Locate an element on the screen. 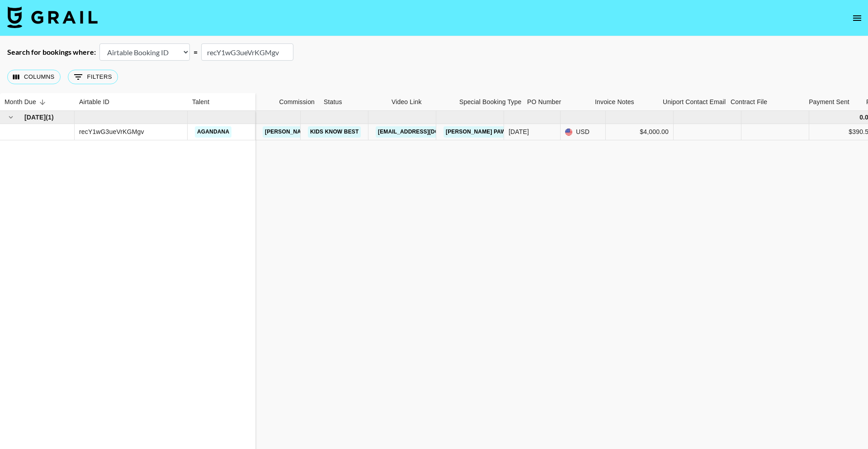  img: Grail Talent is located at coordinates (52, 17).